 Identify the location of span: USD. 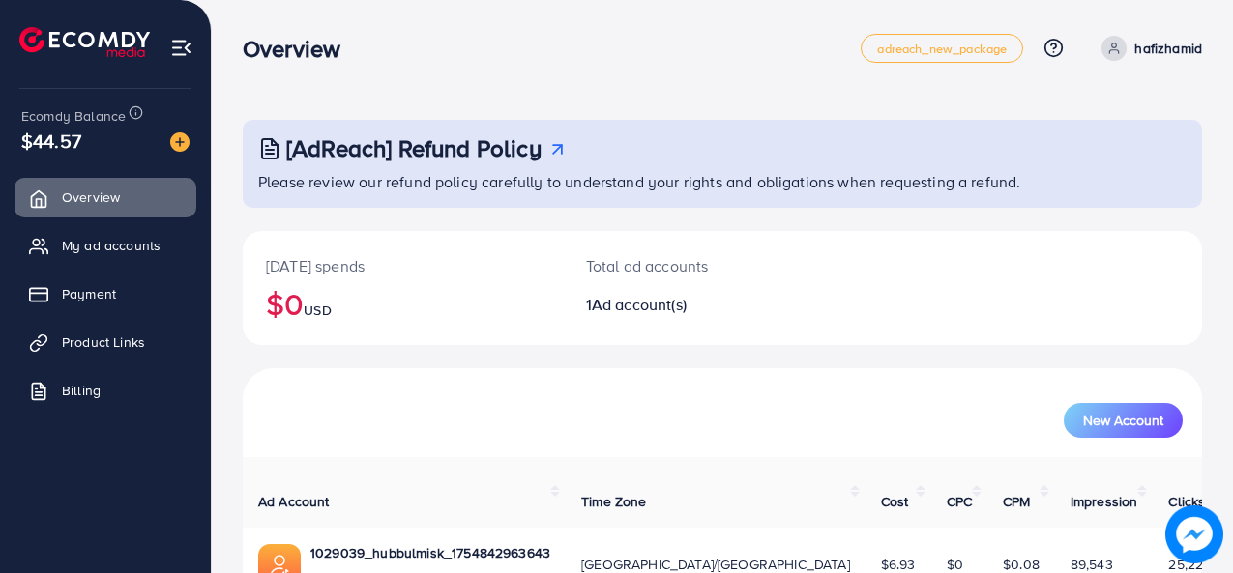
(317, 310).